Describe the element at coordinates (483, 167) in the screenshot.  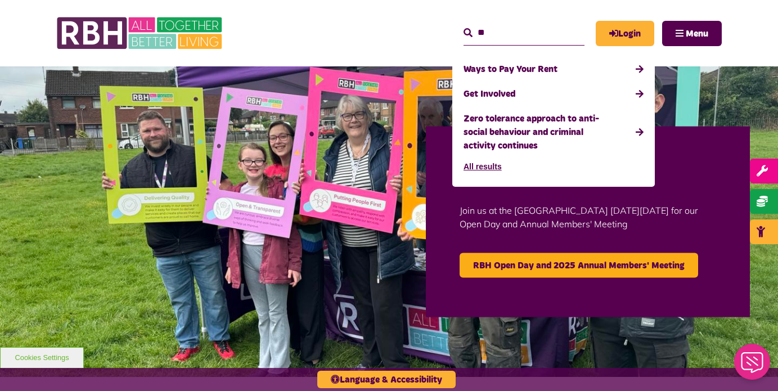
I see `button: All results` at that location.